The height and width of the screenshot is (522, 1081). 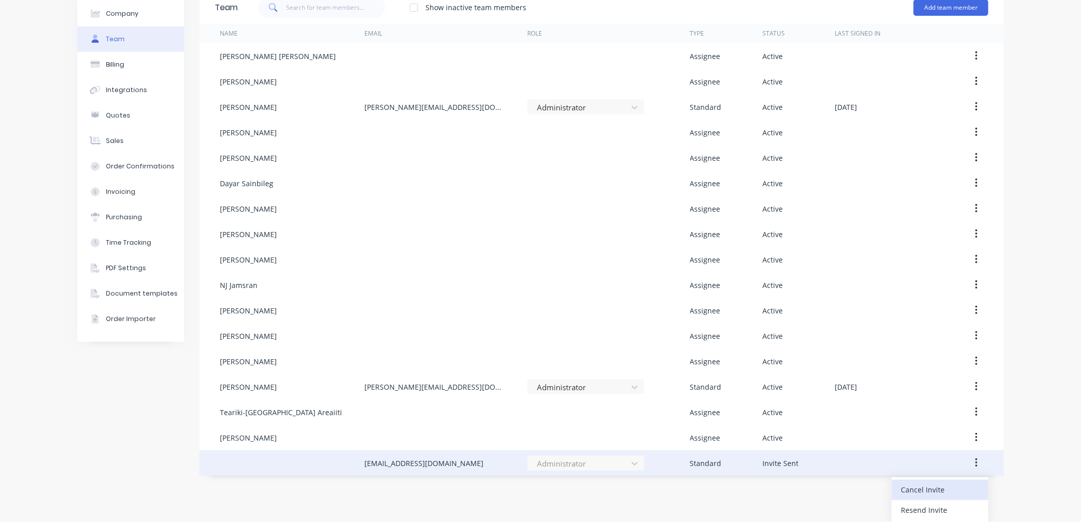 What do you see at coordinates (131, 243) in the screenshot?
I see `button: Time Tracking` at bounding box center [131, 243].